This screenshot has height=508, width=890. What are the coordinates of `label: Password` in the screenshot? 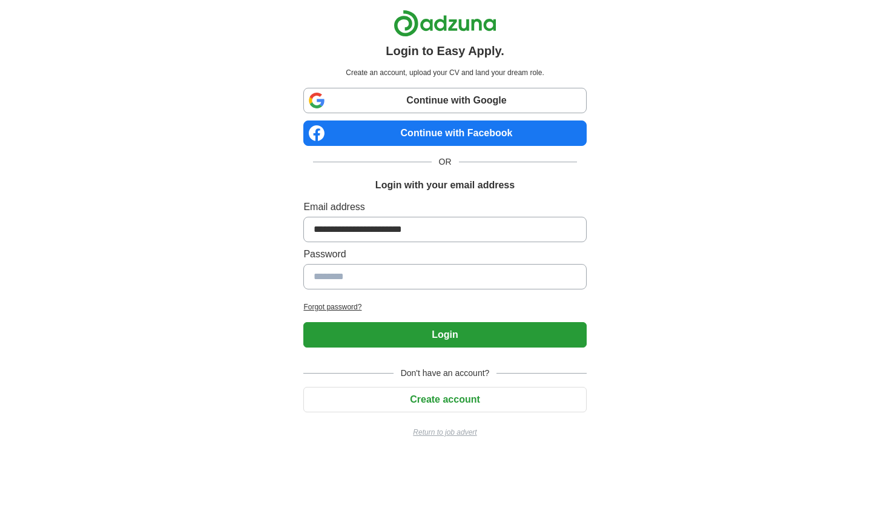 It's located at (444, 254).